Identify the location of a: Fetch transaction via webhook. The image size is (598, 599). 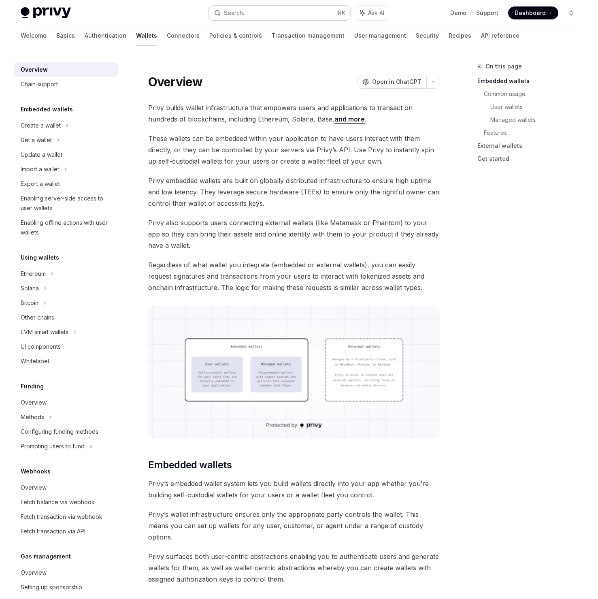
(66, 517).